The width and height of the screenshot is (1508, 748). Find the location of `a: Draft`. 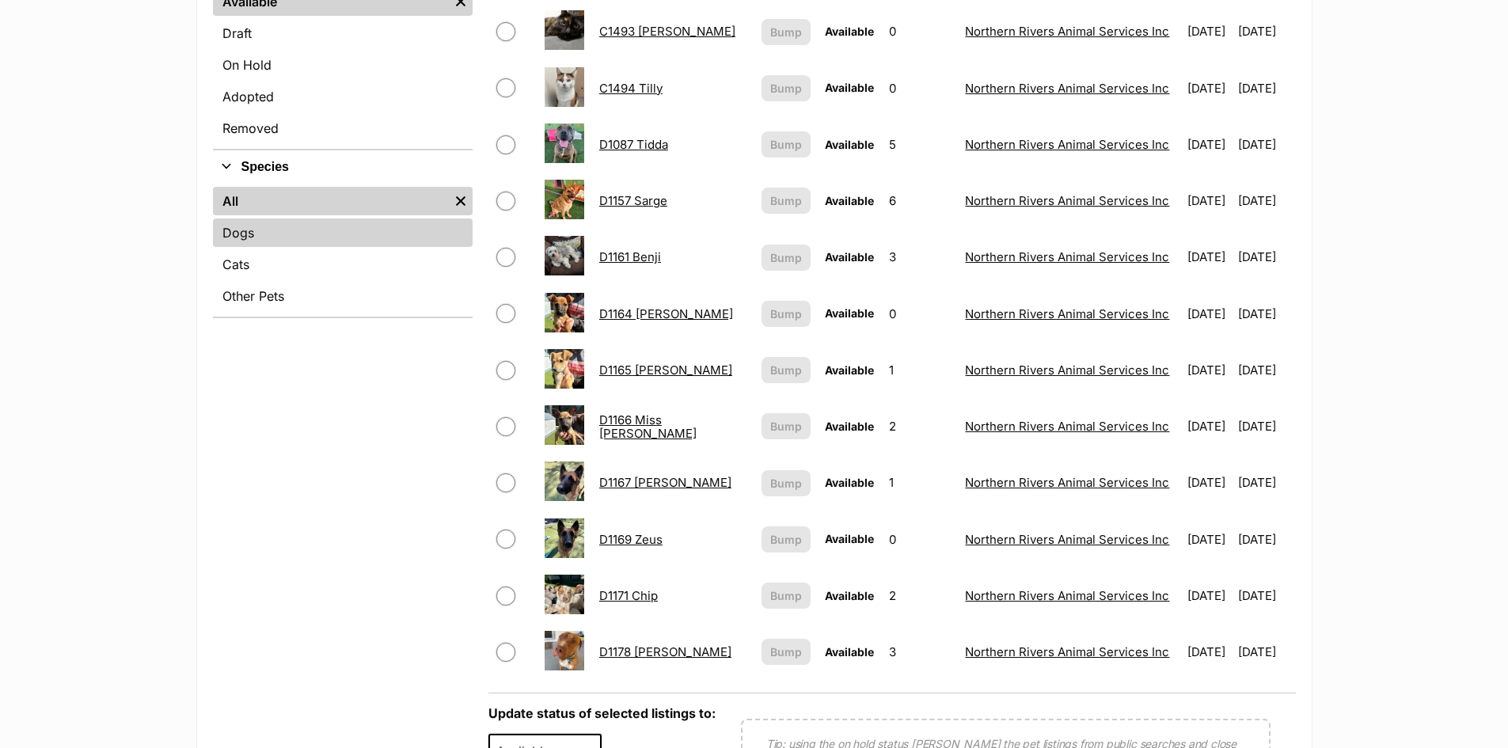

a: Draft is located at coordinates (343, 33).